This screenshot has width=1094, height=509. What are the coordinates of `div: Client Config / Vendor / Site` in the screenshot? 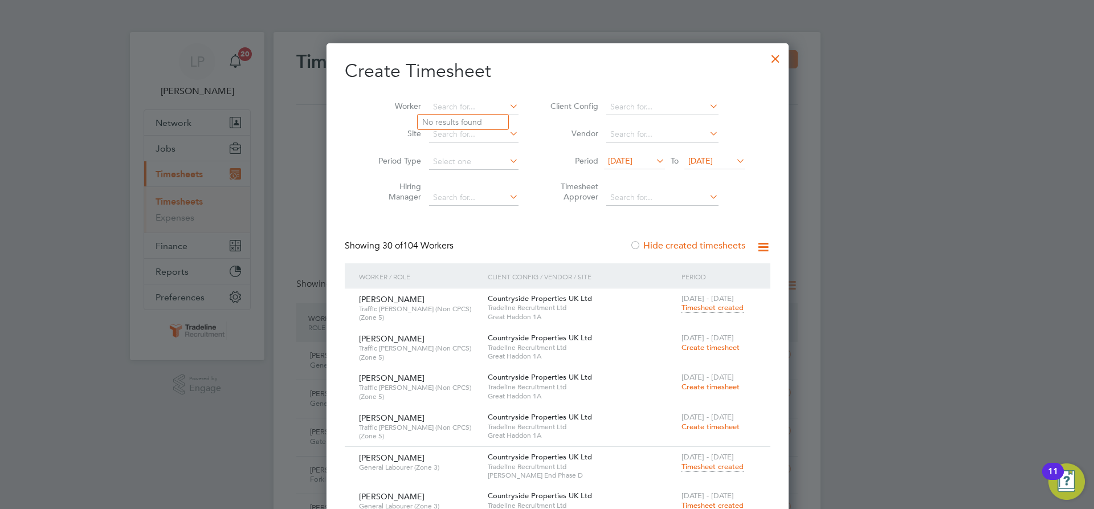 It's located at (581, 276).